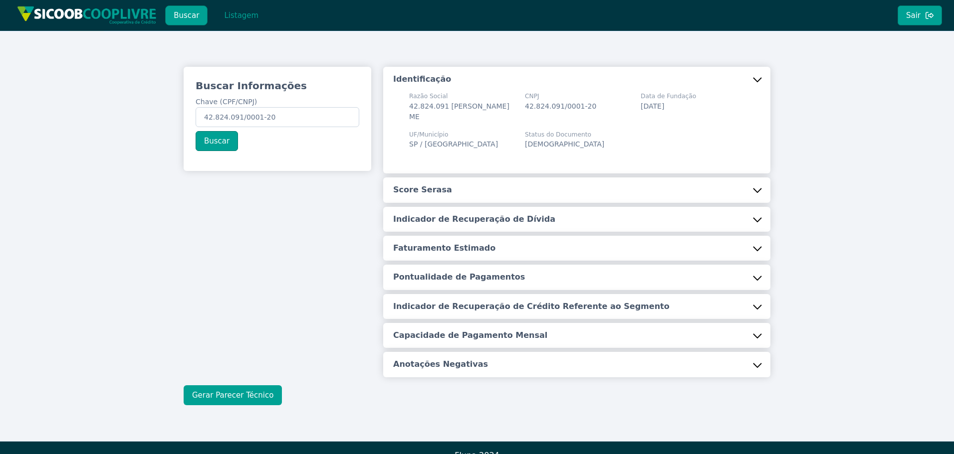 The width and height of the screenshot is (954, 454). What do you see at coordinates (577, 190) in the screenshot?
I see `button: Score Serasa` at bounding box center [577, 190].